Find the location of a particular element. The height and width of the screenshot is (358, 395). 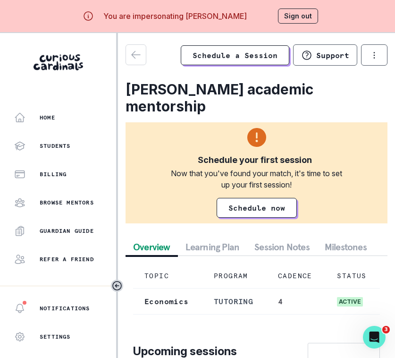

p: Browse Mentors is located at coordinates (67, 203).